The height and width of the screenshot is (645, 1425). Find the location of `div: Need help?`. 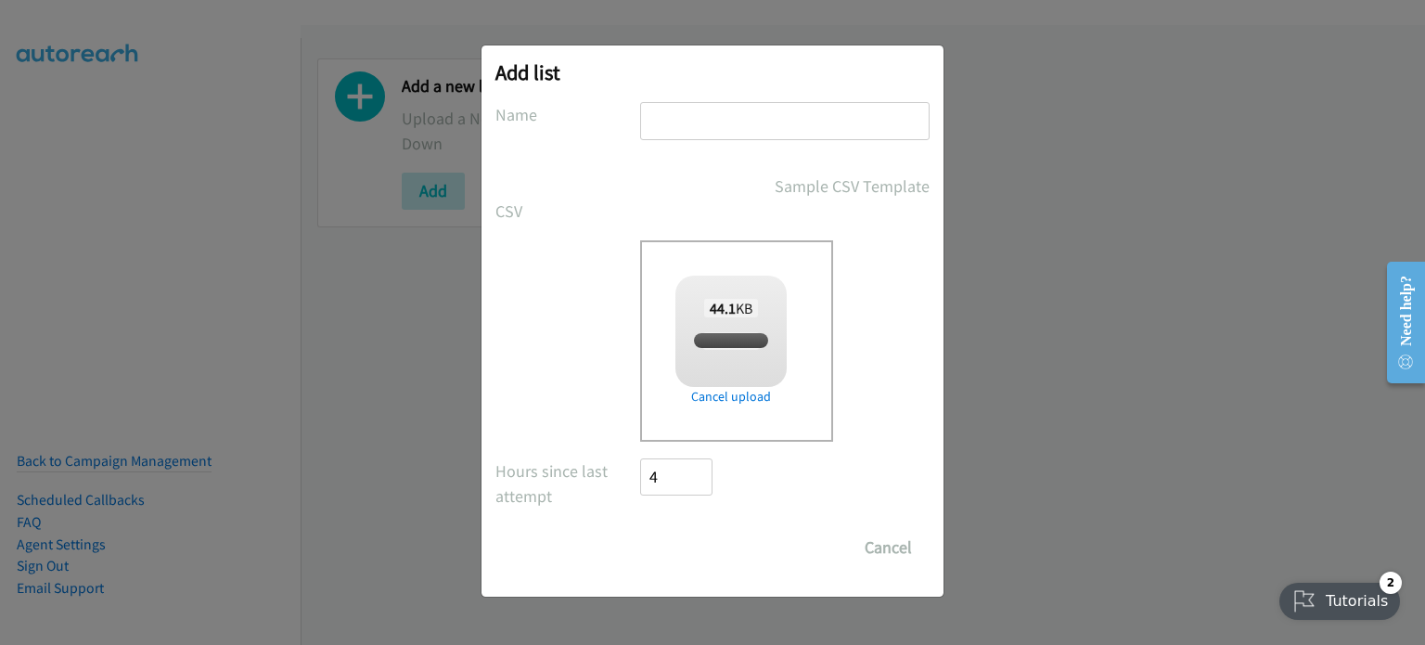

div: Need help? is located at coordinates (33, 62).